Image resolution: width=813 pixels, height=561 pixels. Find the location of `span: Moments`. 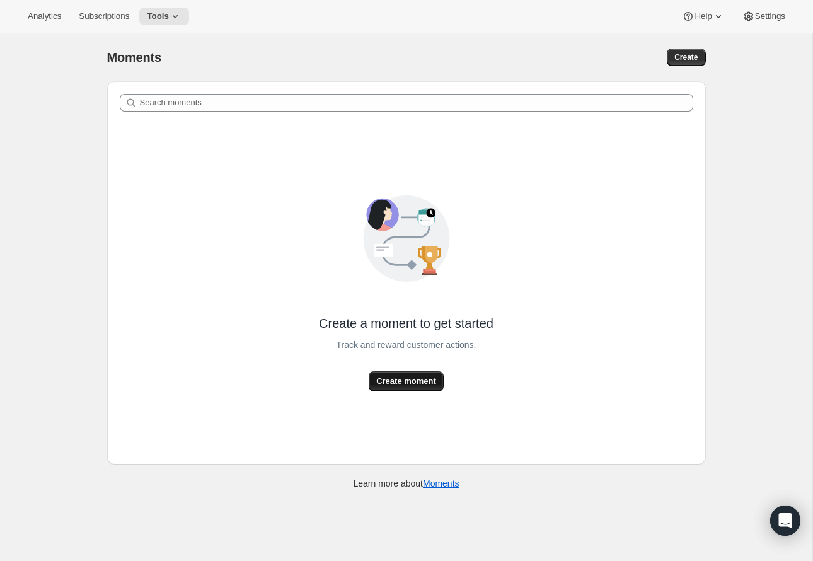

span: Moments is located at coordinates (134, 57).